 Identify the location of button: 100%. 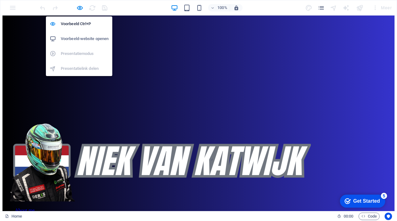
(219, 8).